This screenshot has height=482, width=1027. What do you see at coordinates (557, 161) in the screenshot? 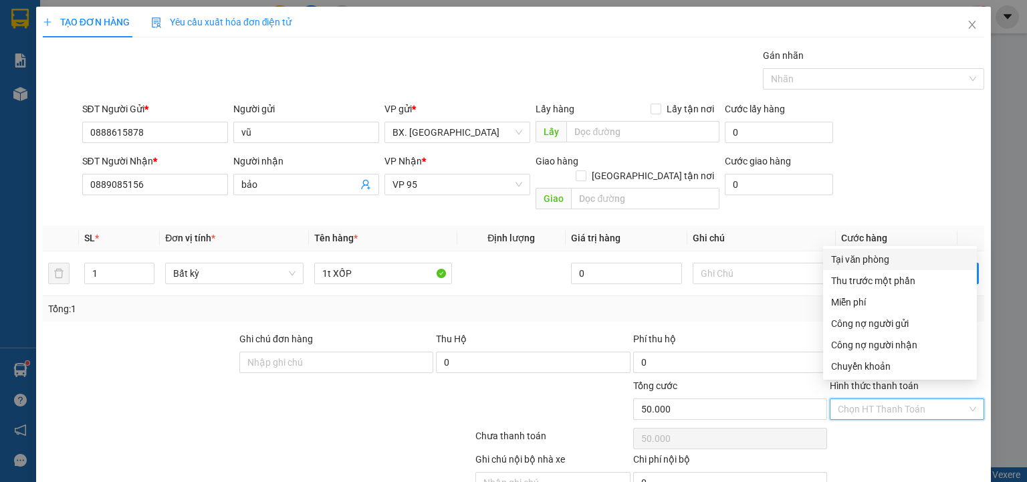
I see `span: Giao hàng` at bounding box center [557, 161].